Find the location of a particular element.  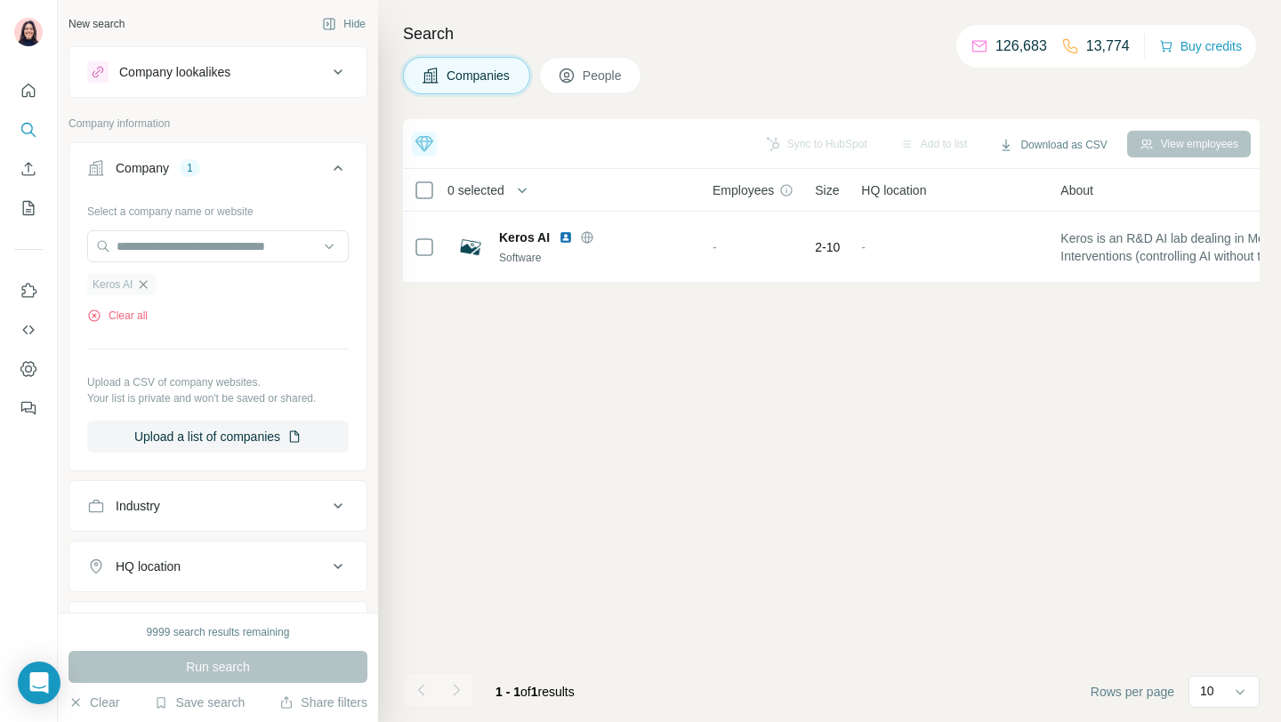

button: Use Surfe on LinkedIn is located at coordinates (28, 291).